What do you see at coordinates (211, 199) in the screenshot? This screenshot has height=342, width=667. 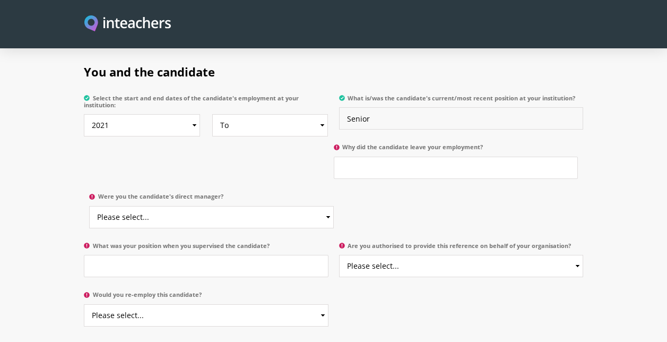 I see `label: Were you the candidate's direct manager?` at bounding box center [211, 199].